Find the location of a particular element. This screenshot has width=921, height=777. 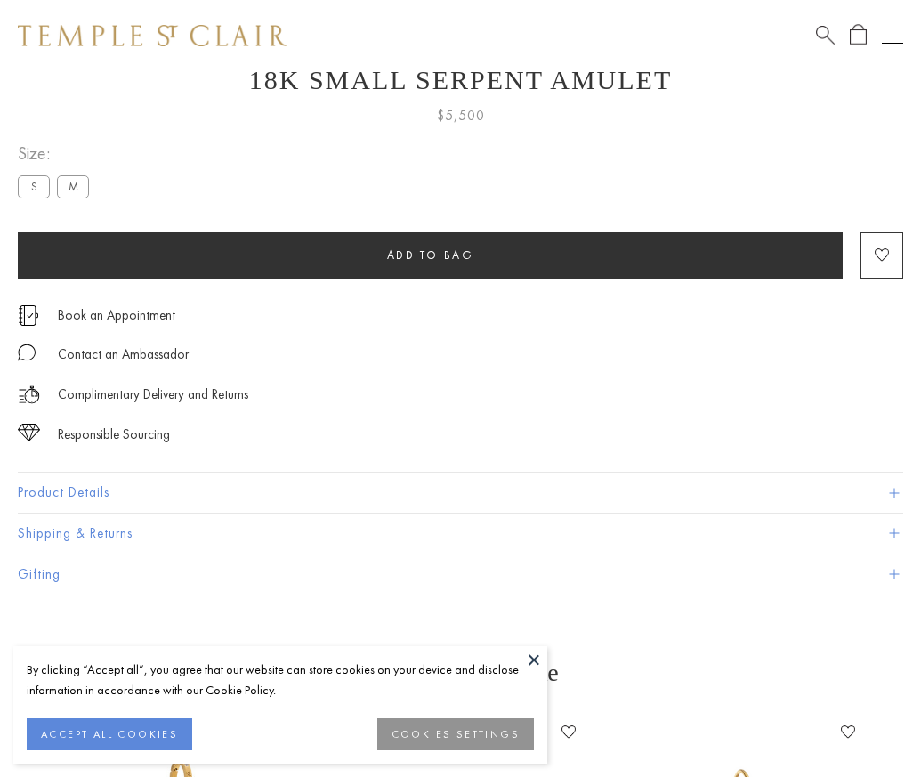

button: Product Details is located at coordinates (460, 492).